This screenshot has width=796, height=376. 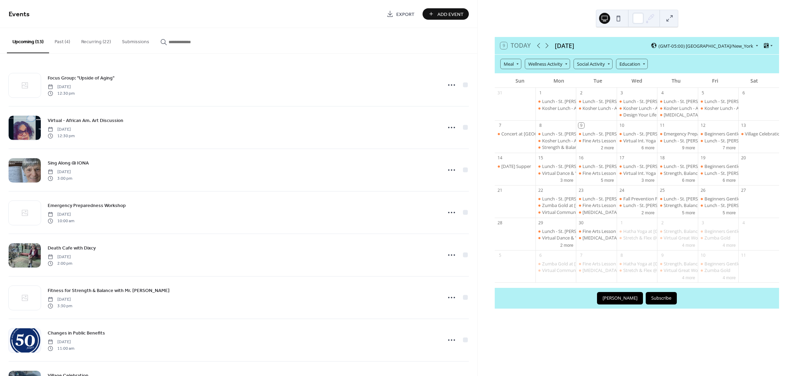 What do you see at coordinates (81, 78) in the screenshot?
I see `span: Focus Group: "Upside of Aging"` at bounding box center [81, 78].